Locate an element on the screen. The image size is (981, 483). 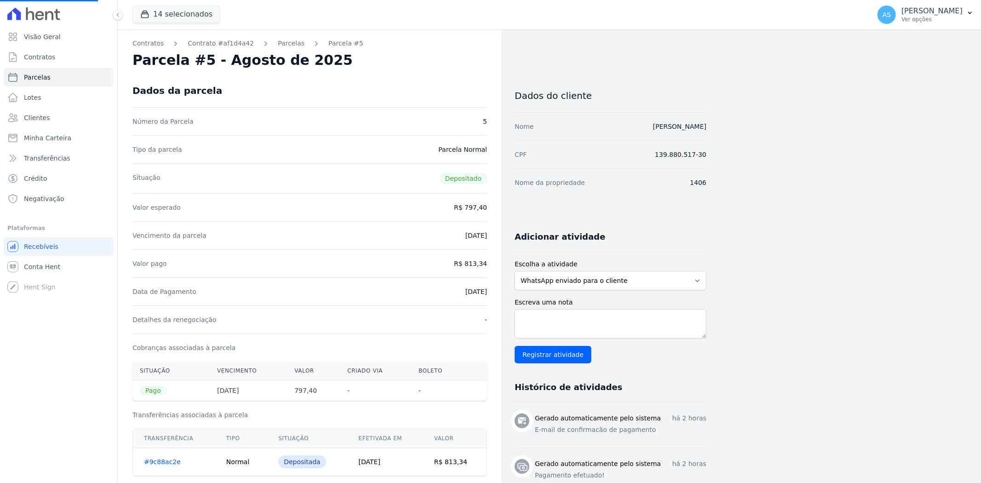
span: Minha Carteira is located at coordinates (47, 138).